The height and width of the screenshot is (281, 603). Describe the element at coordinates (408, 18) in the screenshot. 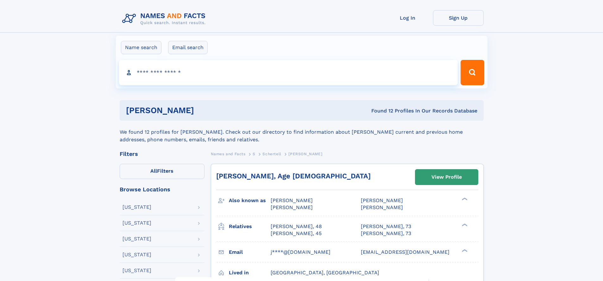

I see `a: Log In` at that location.